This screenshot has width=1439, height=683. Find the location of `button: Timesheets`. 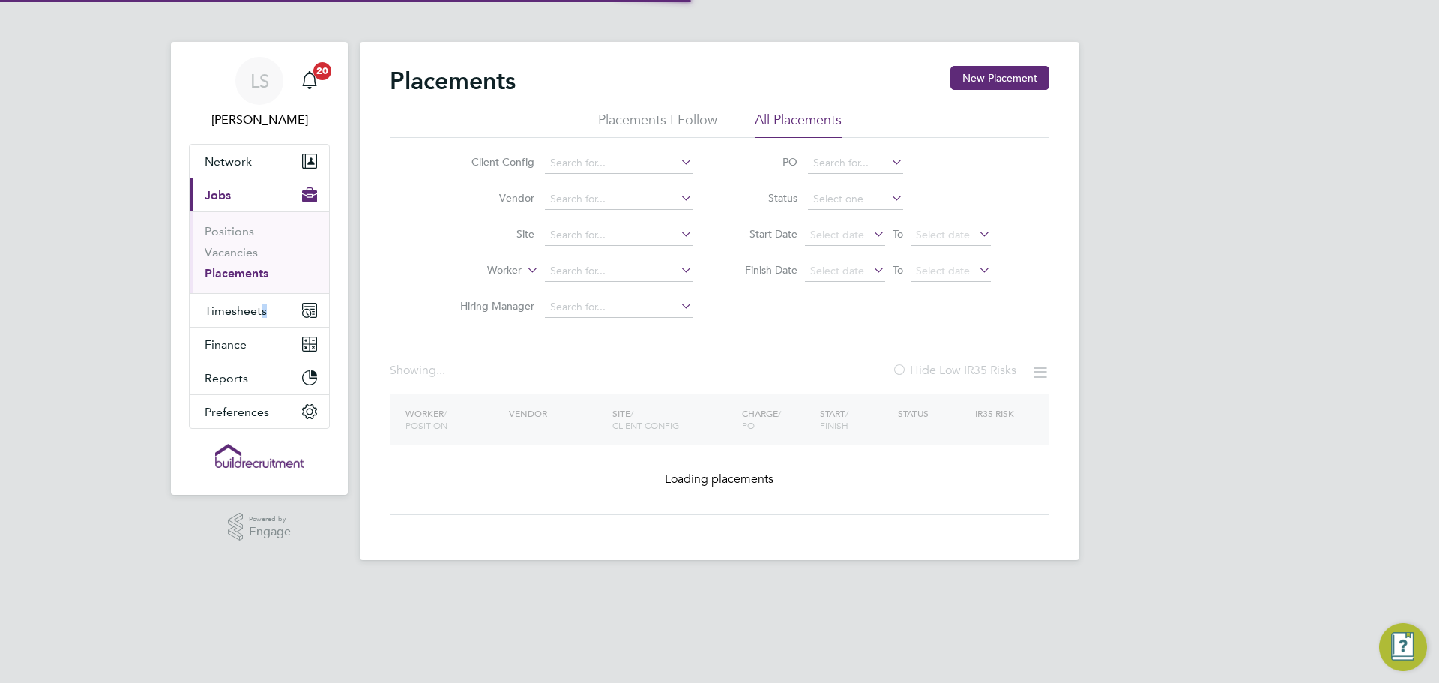

button: Timesheets is located at coordinates (259, 310).